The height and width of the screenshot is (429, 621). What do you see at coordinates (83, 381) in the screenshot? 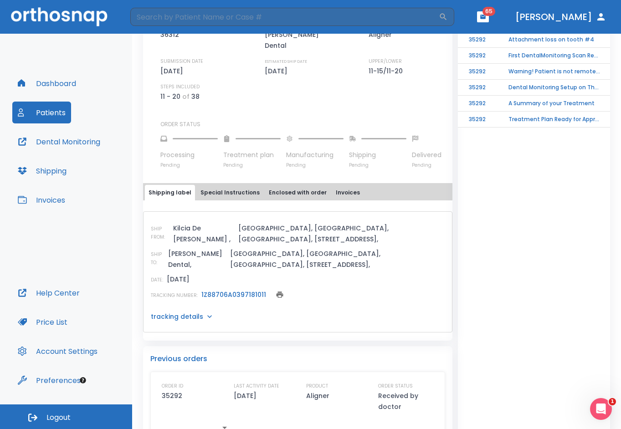
I see `div: Tooltip anchor` at bounding box center [83, 381].